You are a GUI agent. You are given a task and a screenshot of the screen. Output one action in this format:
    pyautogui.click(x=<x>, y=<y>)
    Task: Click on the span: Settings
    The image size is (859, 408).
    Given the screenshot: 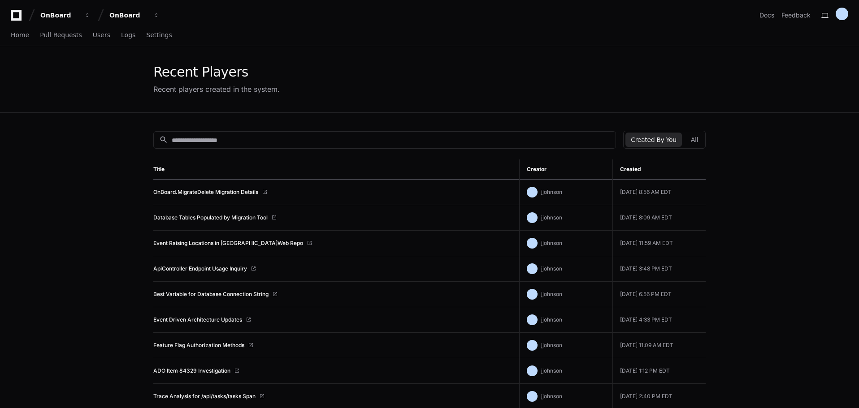 What is the action you would take?
    pyautogui.click(x=159, y=35)
    